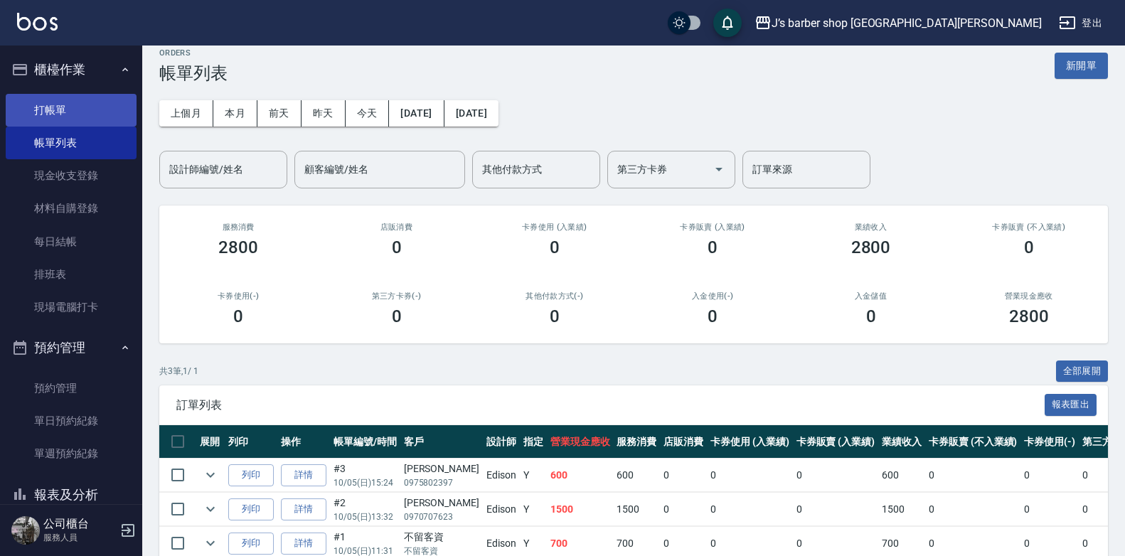 This screenshot has width=1125, height=556. What do you see at coordinates (1070, 404) in the screenshot?
I see `a: 報表匯出` at bounding box center [1070, 404].